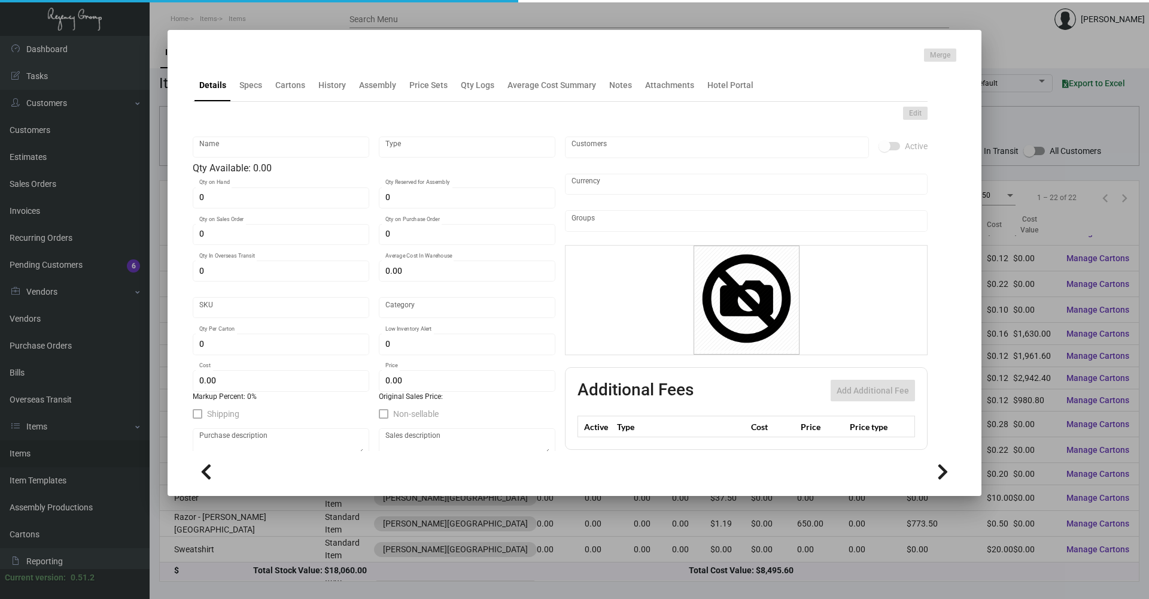 This screenshot has width=1149, height=599. What do you see at coordinates (429, 85) in the screenshot?
I see `div: Price Sets` at bounding box center [429, 85].